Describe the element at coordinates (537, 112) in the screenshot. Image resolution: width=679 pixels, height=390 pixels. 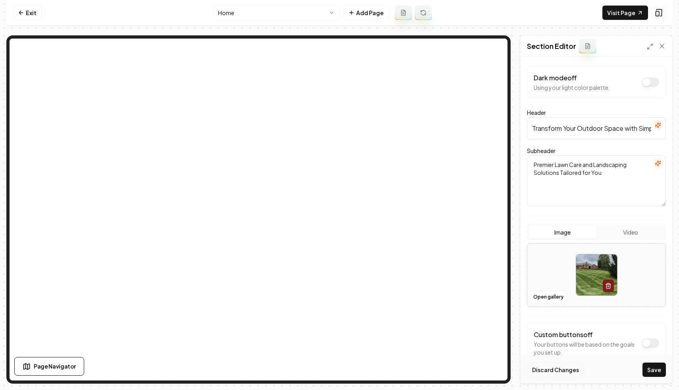
I see `label: Header` at that location.